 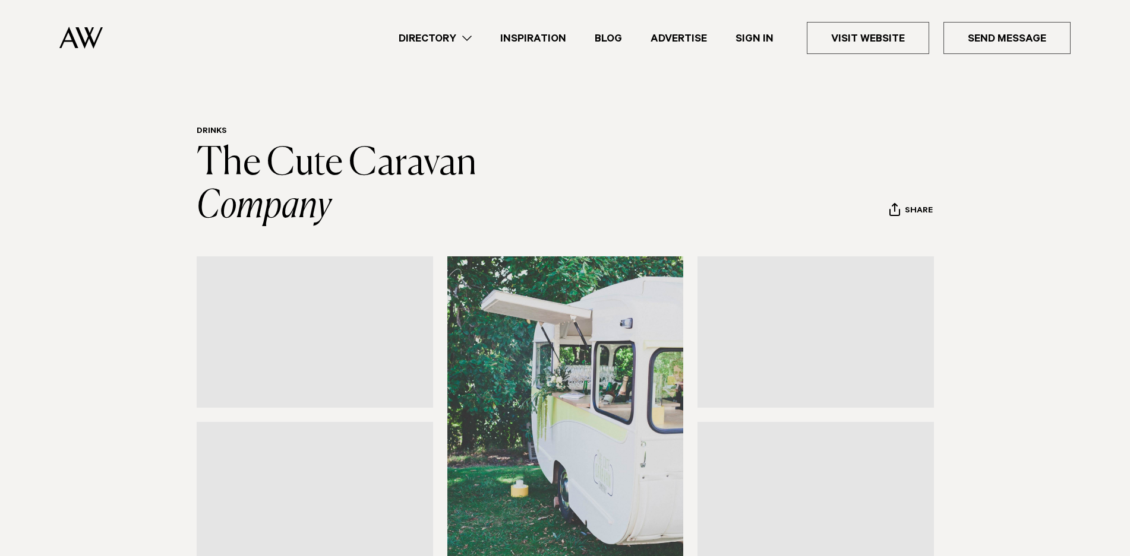 I want to click on a: Sign In, so click(x=754, y=38).